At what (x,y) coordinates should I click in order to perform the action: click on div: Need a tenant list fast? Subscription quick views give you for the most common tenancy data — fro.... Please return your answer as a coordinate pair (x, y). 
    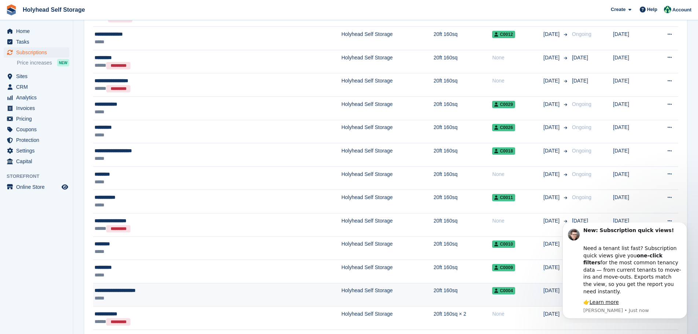
    Looking at the image, I should click on (81, 44).